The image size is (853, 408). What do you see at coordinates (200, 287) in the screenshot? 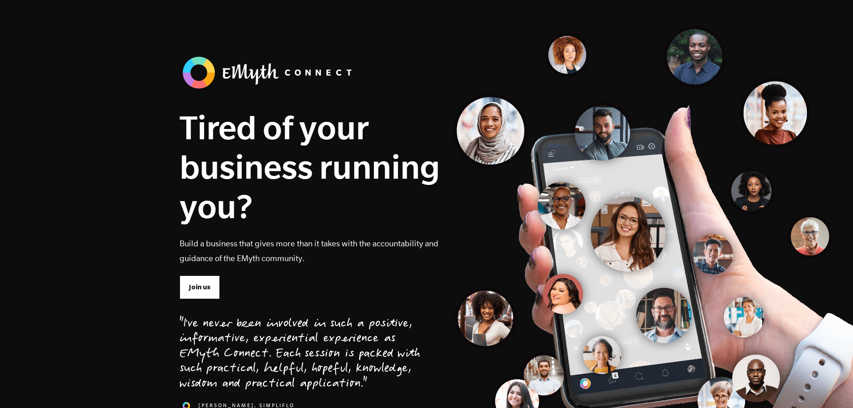
I see `span: Join us` at bounding box center [200, 287].